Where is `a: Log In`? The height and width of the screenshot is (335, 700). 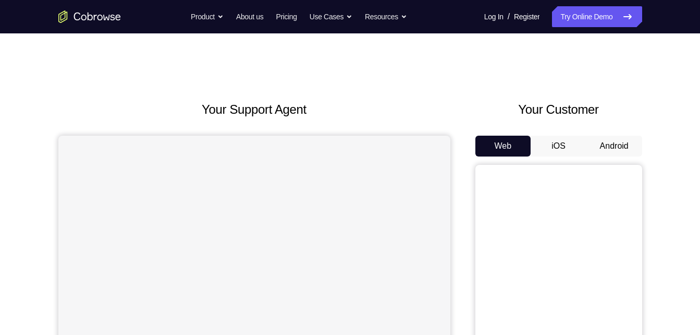
a: Log In is located at coordinates (493, 17).